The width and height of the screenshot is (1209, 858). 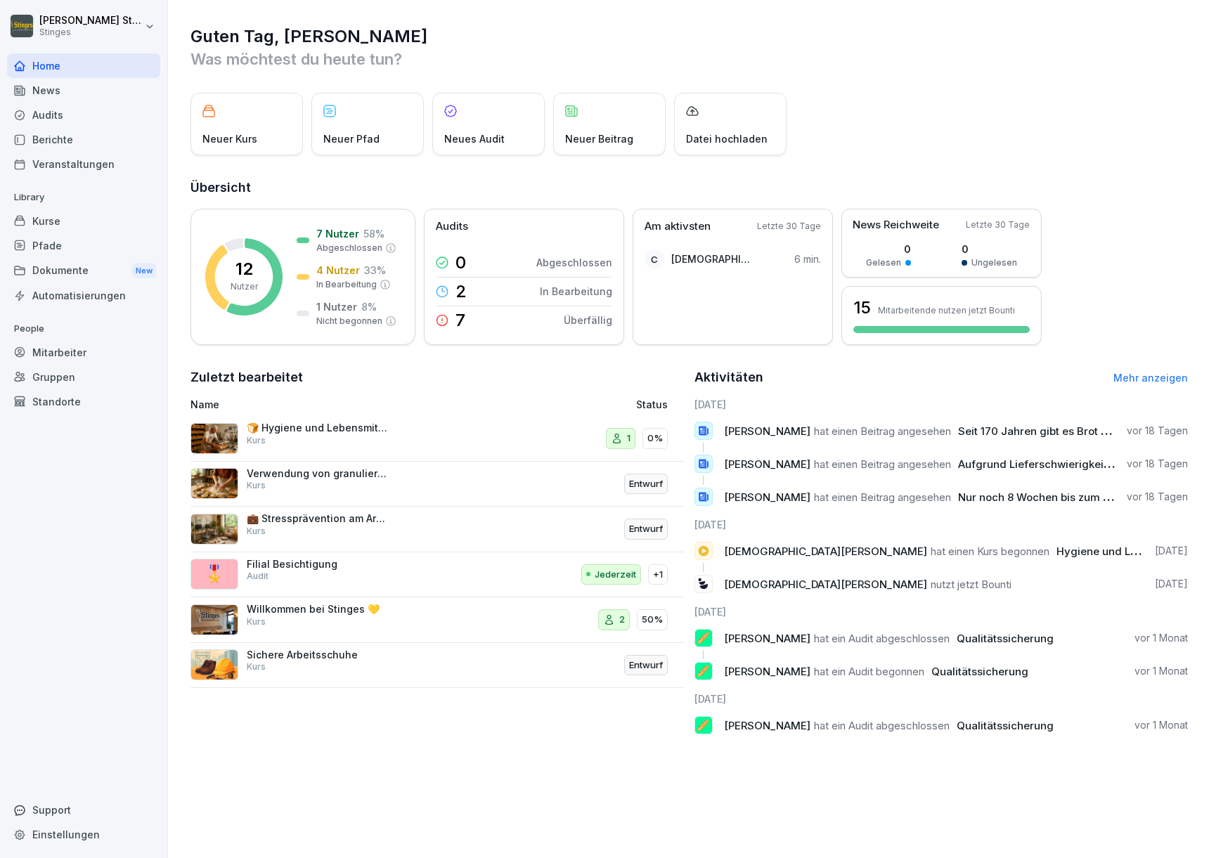 What do you see at coordinates (1005, 638) in the screenshot?
I see `span: Qualitätssicherung` at bounding box center [1005, 638].